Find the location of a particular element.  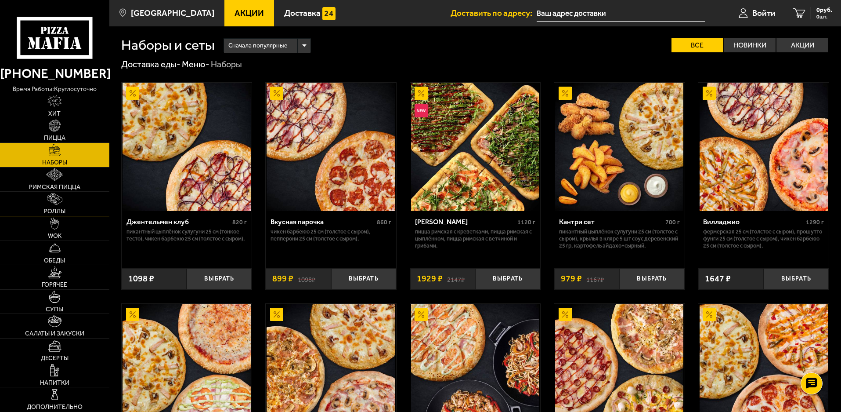

span: 1290 г is located at coordinates (815, 222).